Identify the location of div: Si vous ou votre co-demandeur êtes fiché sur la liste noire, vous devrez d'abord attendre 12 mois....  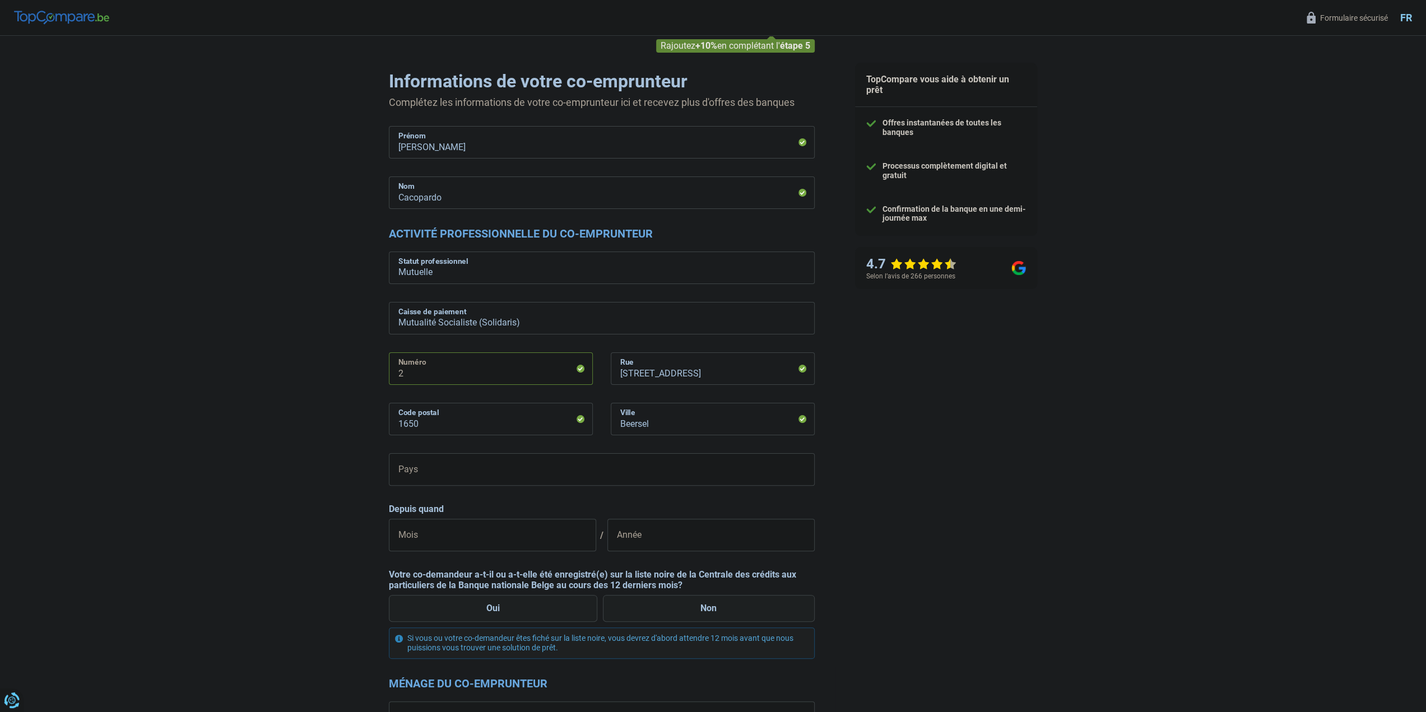
(602, 643).